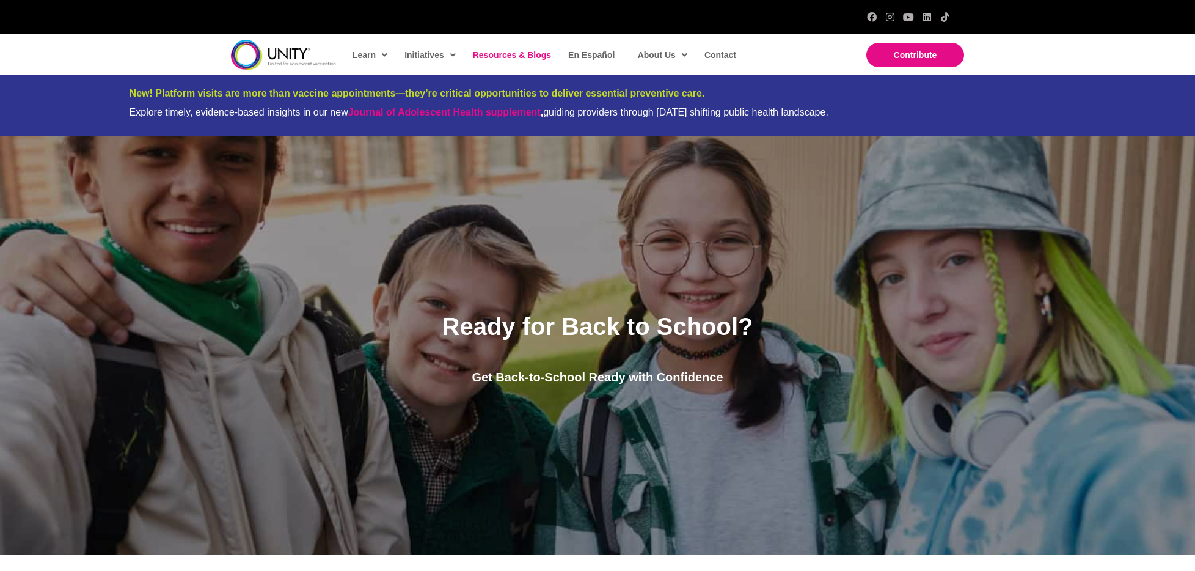 The width and height of the screenshot is (1195, 571). What do you see at coordinates (284, 54) in the screenshot?
I see `img: unity-logo-dark` at bounding box center [284, 54].